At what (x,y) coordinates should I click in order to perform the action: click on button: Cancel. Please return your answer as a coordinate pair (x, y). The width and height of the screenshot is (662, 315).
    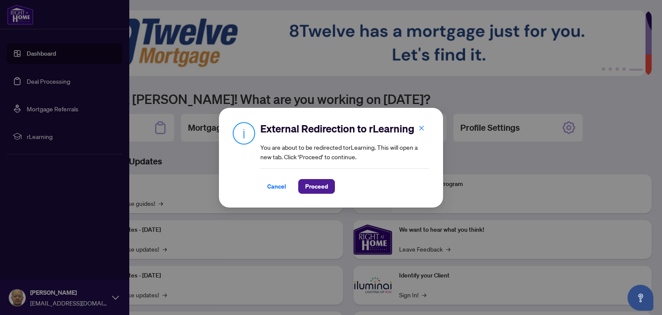
    Looking at the image, I should click on (277, 186).